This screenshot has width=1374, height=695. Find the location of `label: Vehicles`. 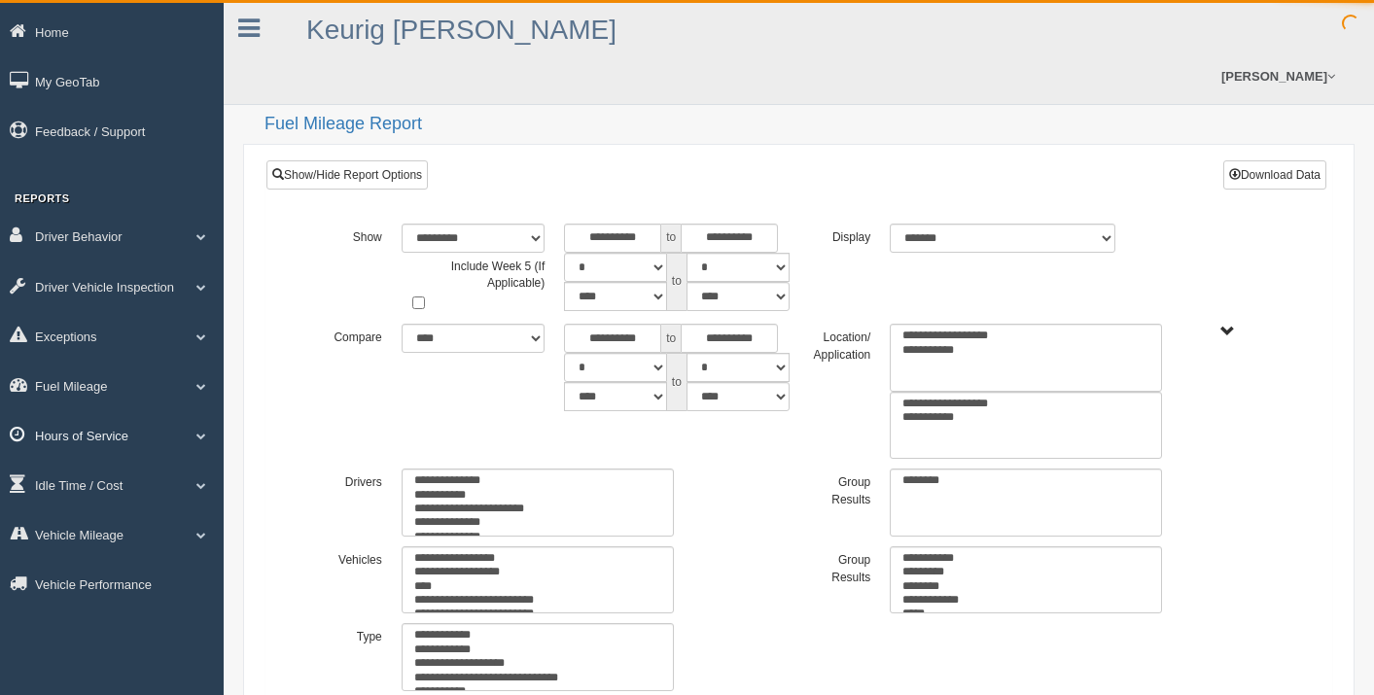

label: Vehicles is located at coordinates (351, 558).